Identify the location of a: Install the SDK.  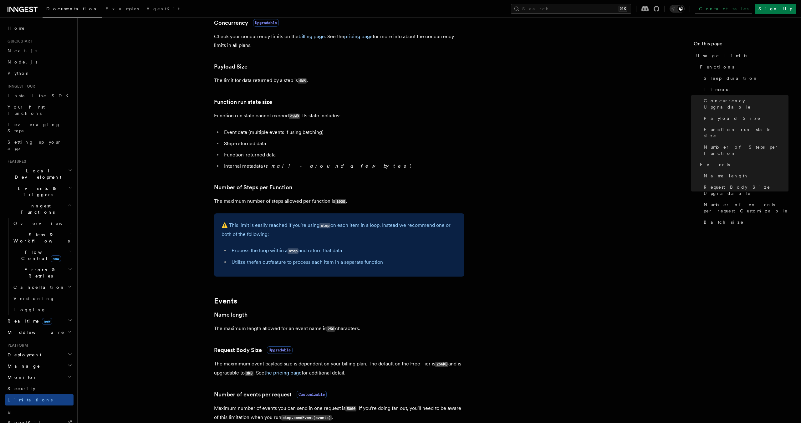
(39, 96).